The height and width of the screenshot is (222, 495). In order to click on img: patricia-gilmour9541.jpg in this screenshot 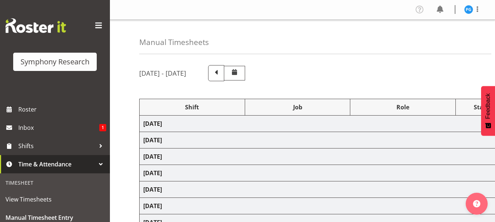, I will do `click(468, 10)`.